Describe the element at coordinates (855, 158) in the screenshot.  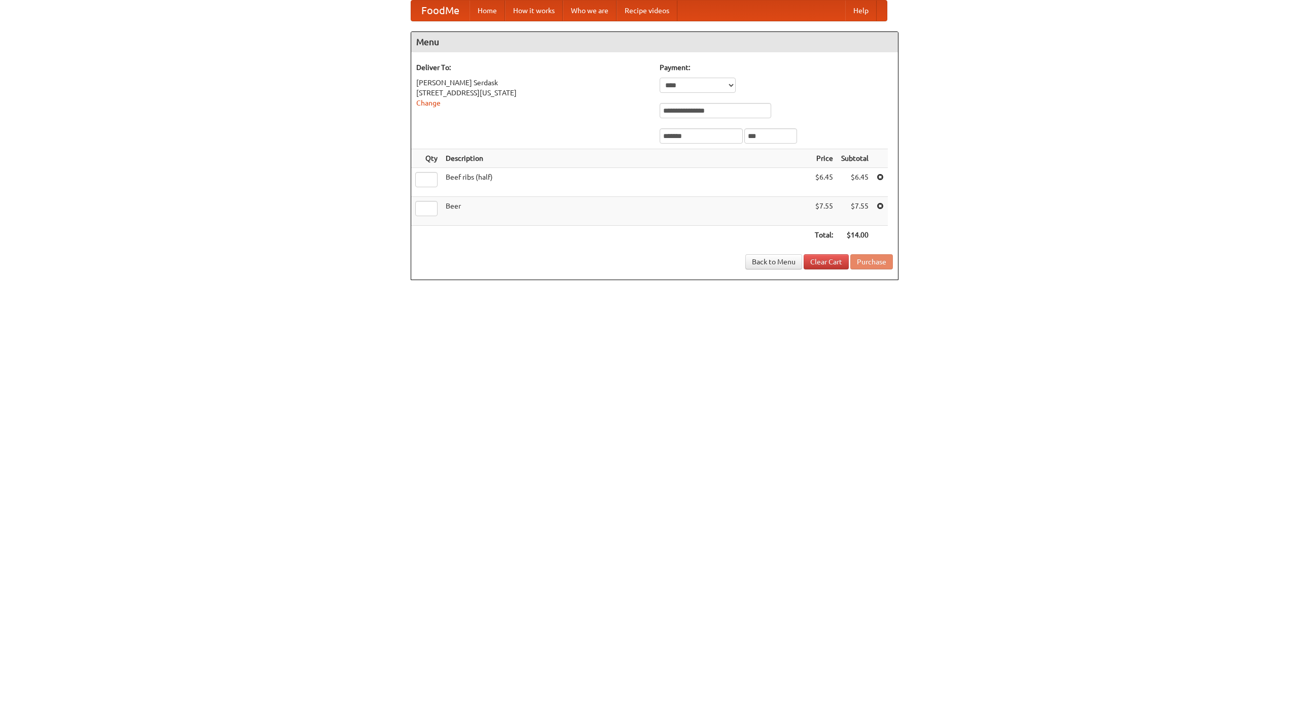
I see `th: Subtotal` at that location.